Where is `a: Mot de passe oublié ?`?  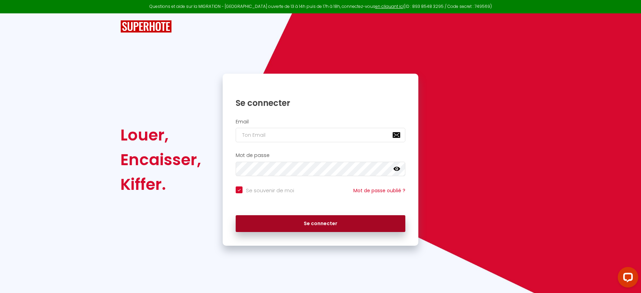
a: Mot de passe oublié ? is located at coordinates (380, 190).